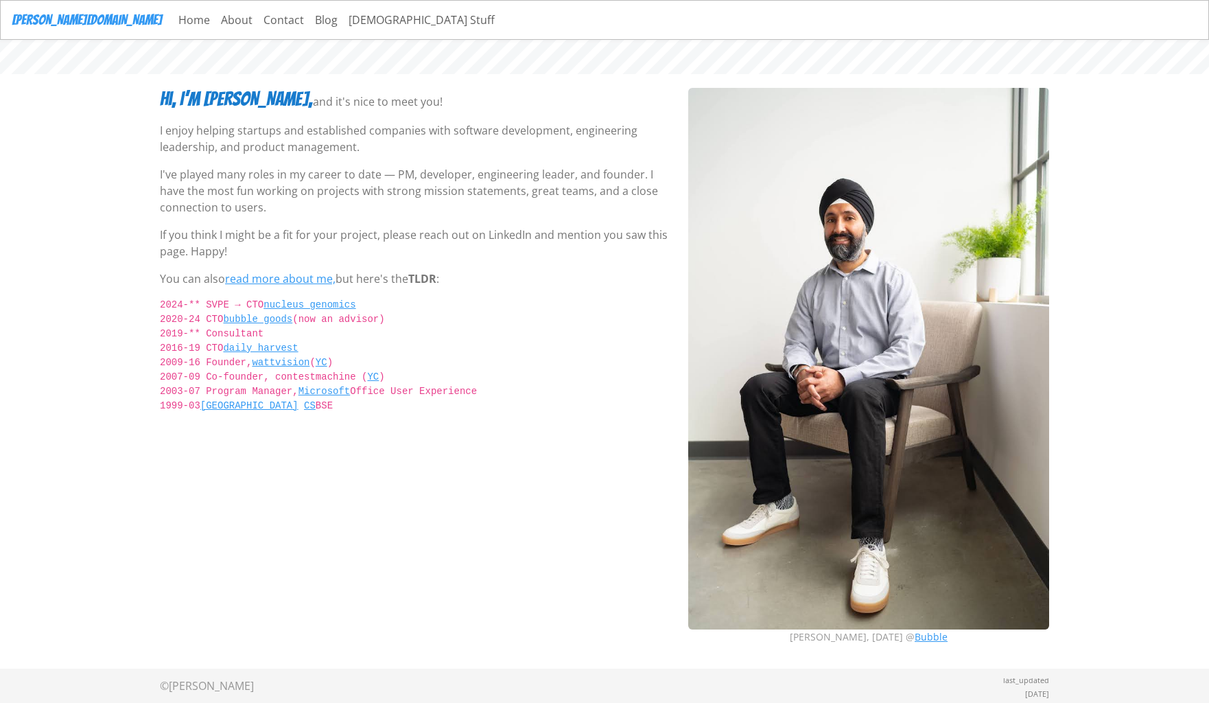  Describe the element at coordinates (325, 391) in the screenshot. I see `a: Microsoft` at that location.